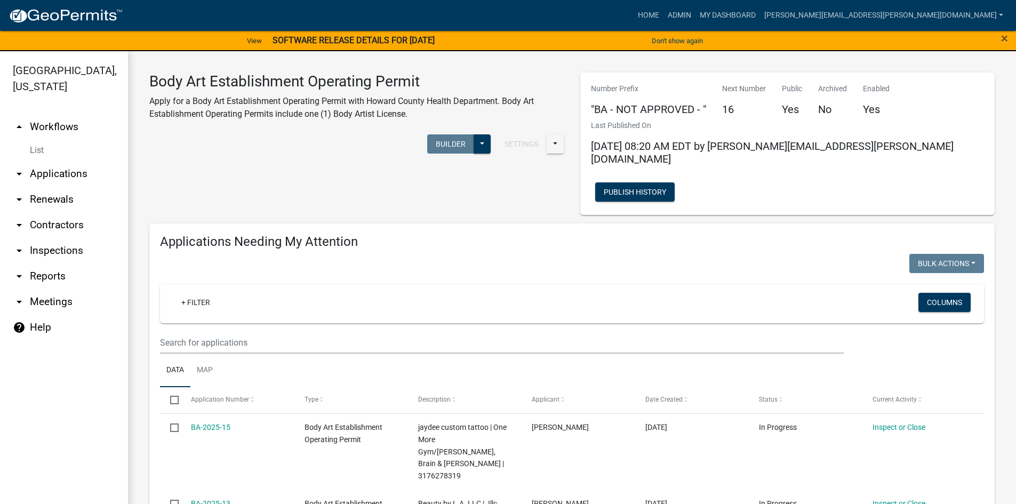 The width and height of the screenshot is (1016, 504). Describe the element at coordinates (635, 193) in the screenshot. I see `wm-modal-confirm: Workflow Publish History` at that location.